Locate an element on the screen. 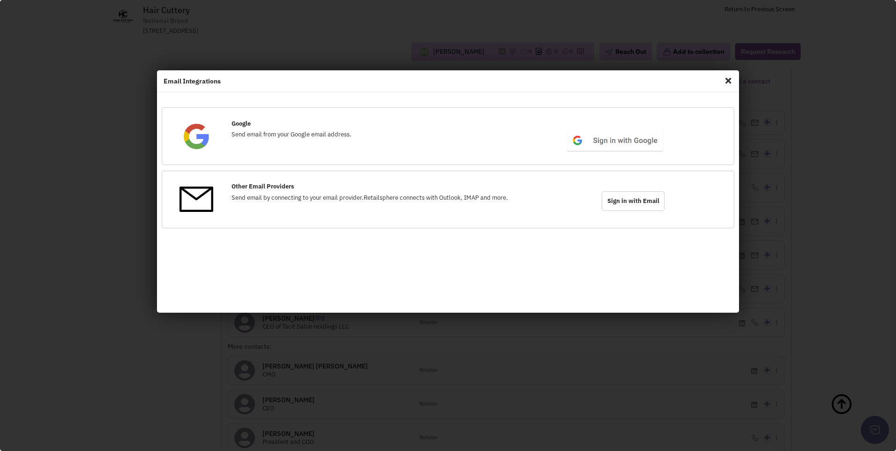  span: Close is located at coordinates (728, 81).